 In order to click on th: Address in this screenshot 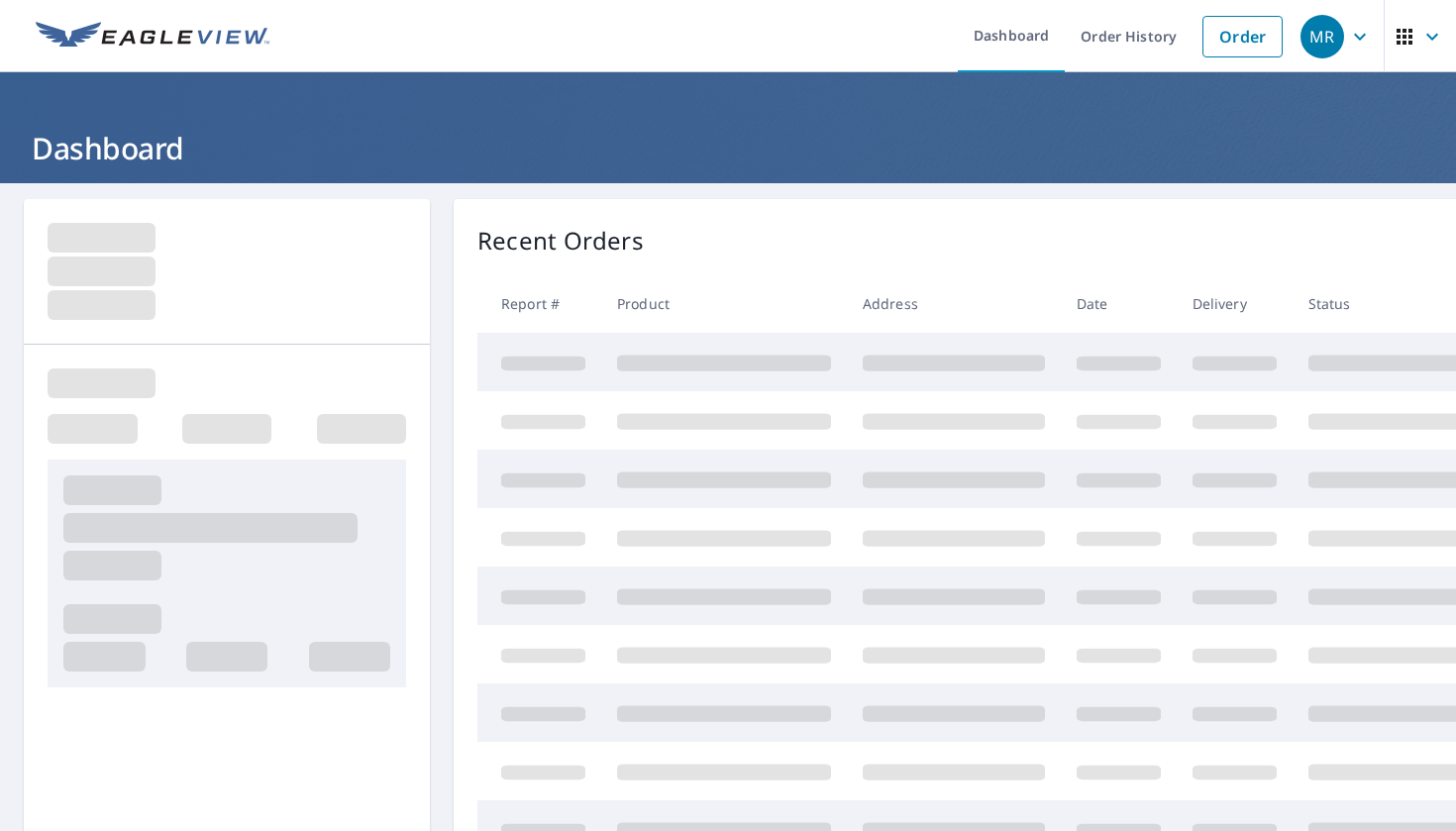, I will do `click(954, 303)`.